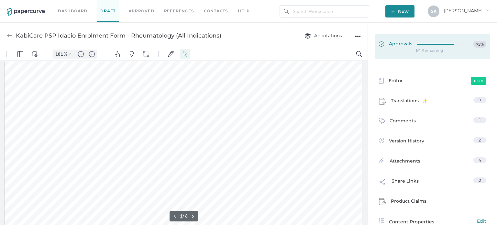  I want to click on button: Previous page, so click(175, 168).